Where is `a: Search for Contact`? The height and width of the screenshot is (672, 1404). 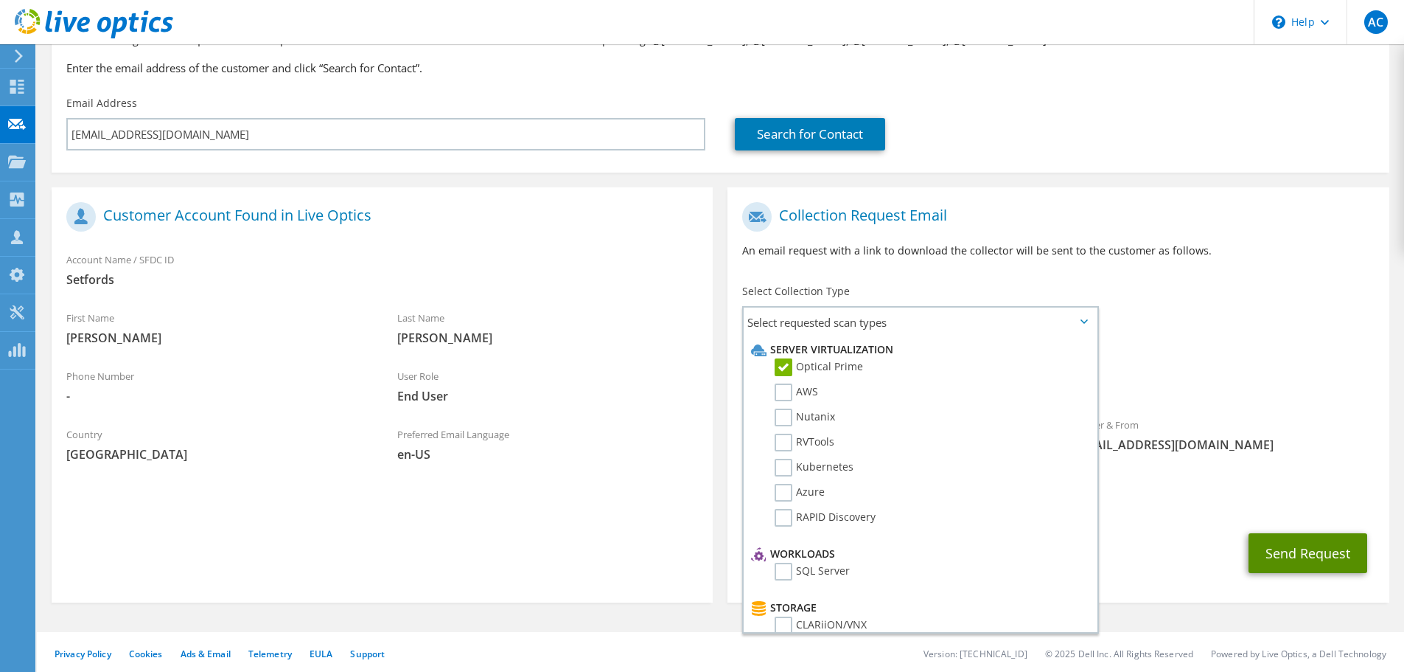 a: Search for Contact is located at coordinates (810, 134).